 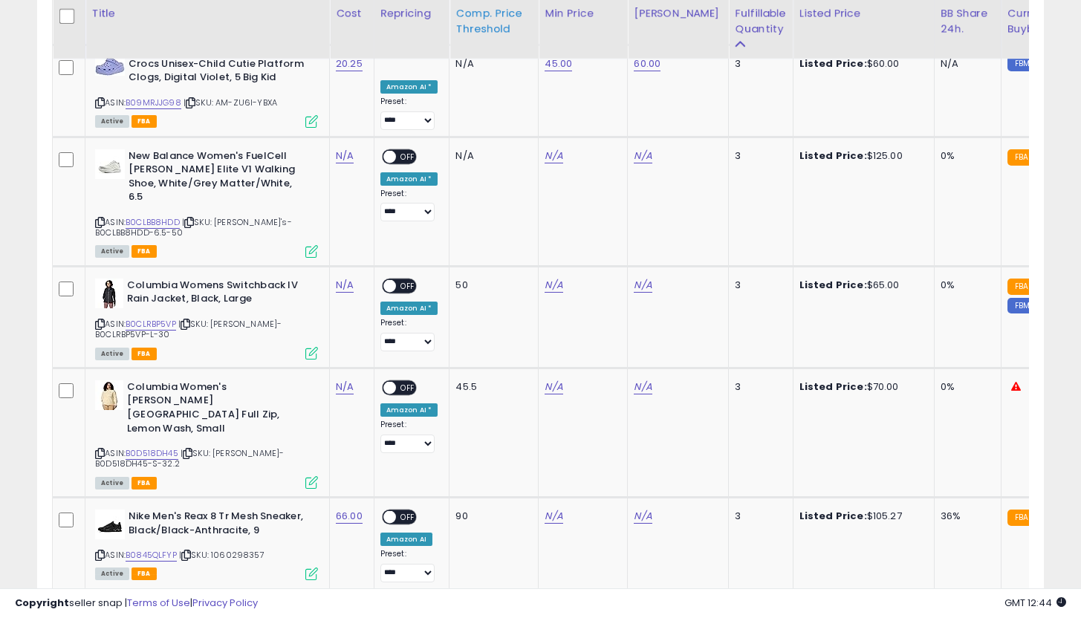 What do you see at coordinates (109, 395) in the screenshot?
I see `img: 41mHa+T6pdL._SL40_.jpg` at bounding box center [109, 395].